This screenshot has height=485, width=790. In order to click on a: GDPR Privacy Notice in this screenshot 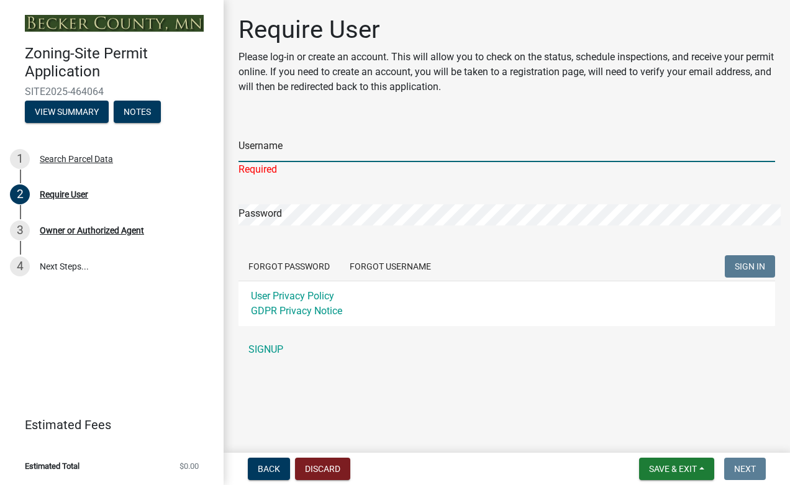, I will do `click(296, 310)`.